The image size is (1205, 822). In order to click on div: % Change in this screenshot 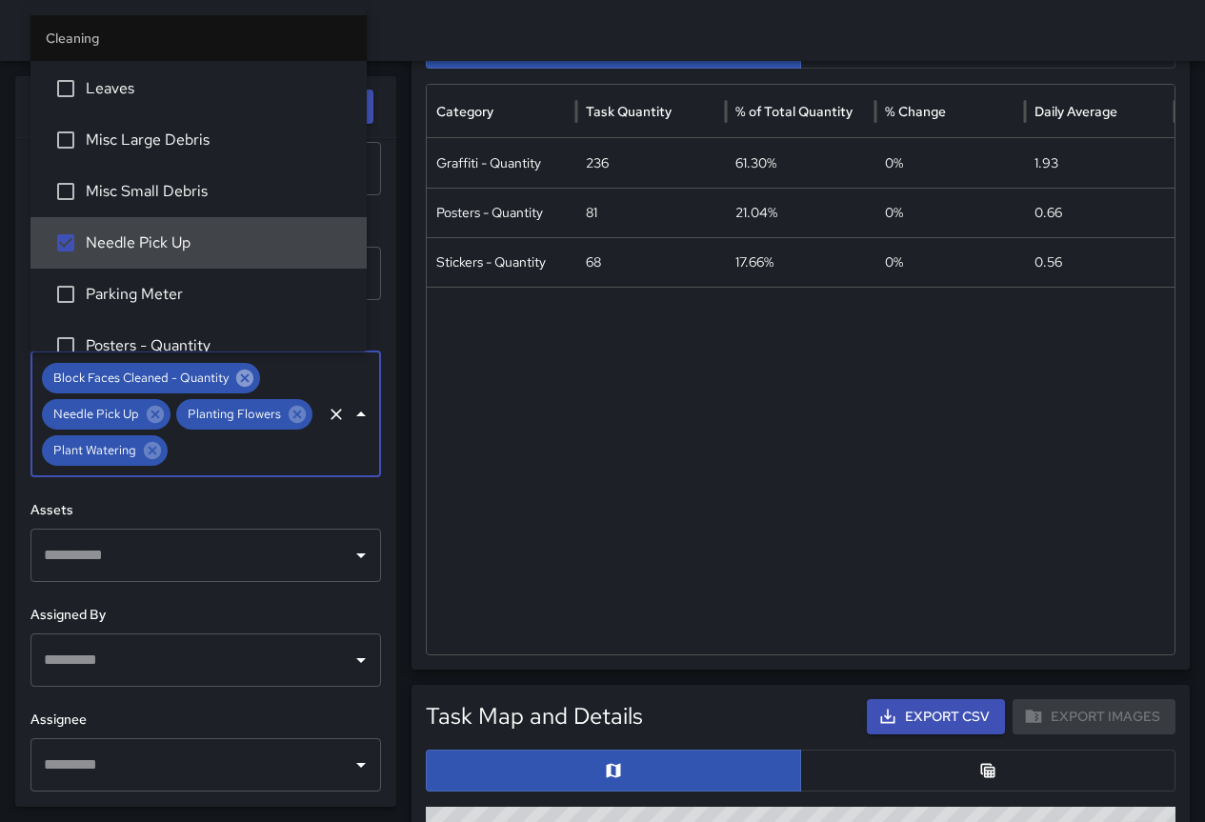, I will do `click(916, 111)`.